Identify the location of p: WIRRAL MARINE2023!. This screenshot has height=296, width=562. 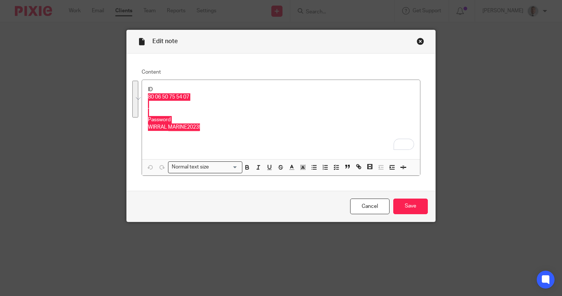
(281, 127).